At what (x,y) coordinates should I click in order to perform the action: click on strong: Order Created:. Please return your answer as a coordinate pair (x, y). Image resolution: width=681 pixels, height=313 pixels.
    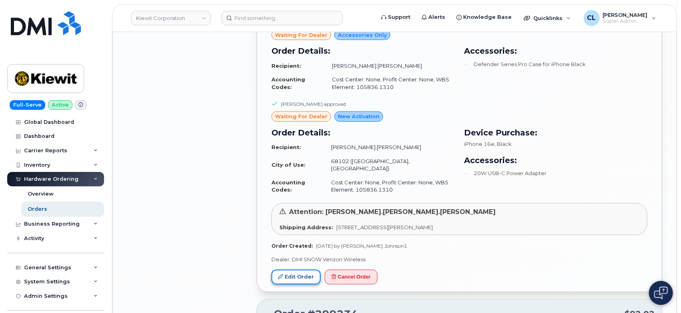
    Looking at the image, I should click on (292, 246).